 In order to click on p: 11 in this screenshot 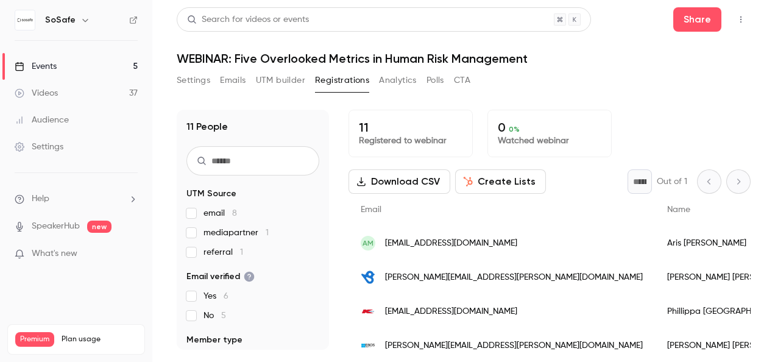, I will do `click(410, 127)`.